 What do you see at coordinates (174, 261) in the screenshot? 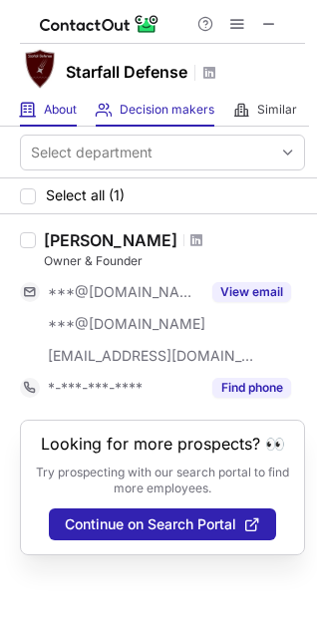
I see `div: Owner & Founder` at bounding box center [174, 261].